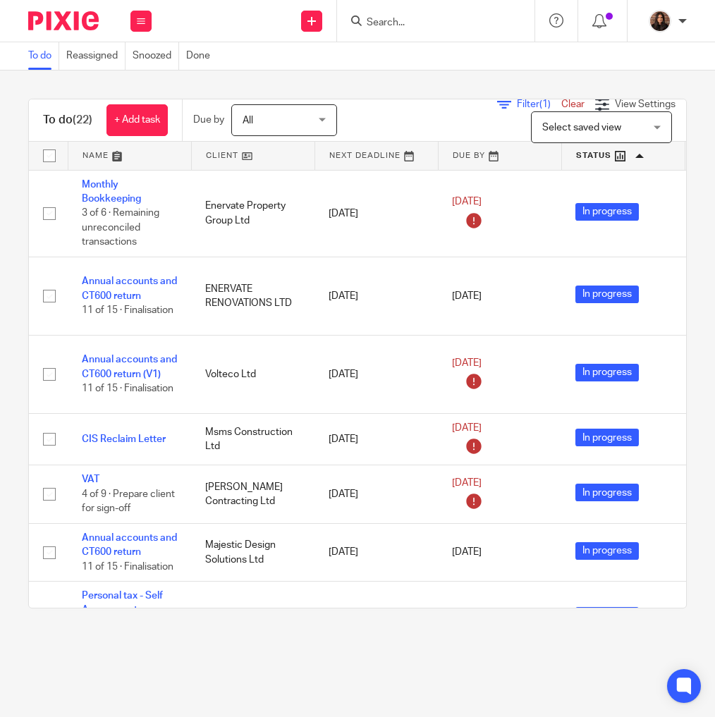  I want to click on a: CIS Reclaim Letter, so click(123, 439).